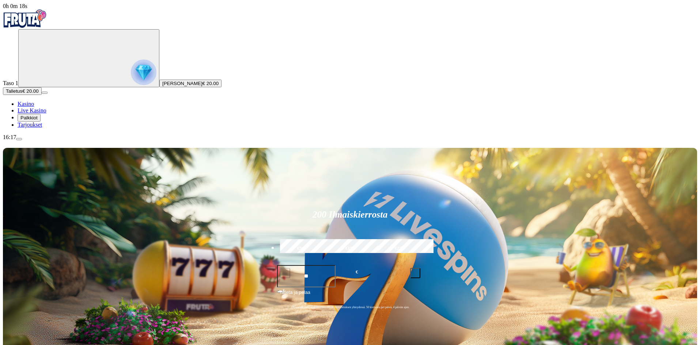 The height and width of the screenshot is (345, 700). I want to click on nav: Primary, so click(350, 69).